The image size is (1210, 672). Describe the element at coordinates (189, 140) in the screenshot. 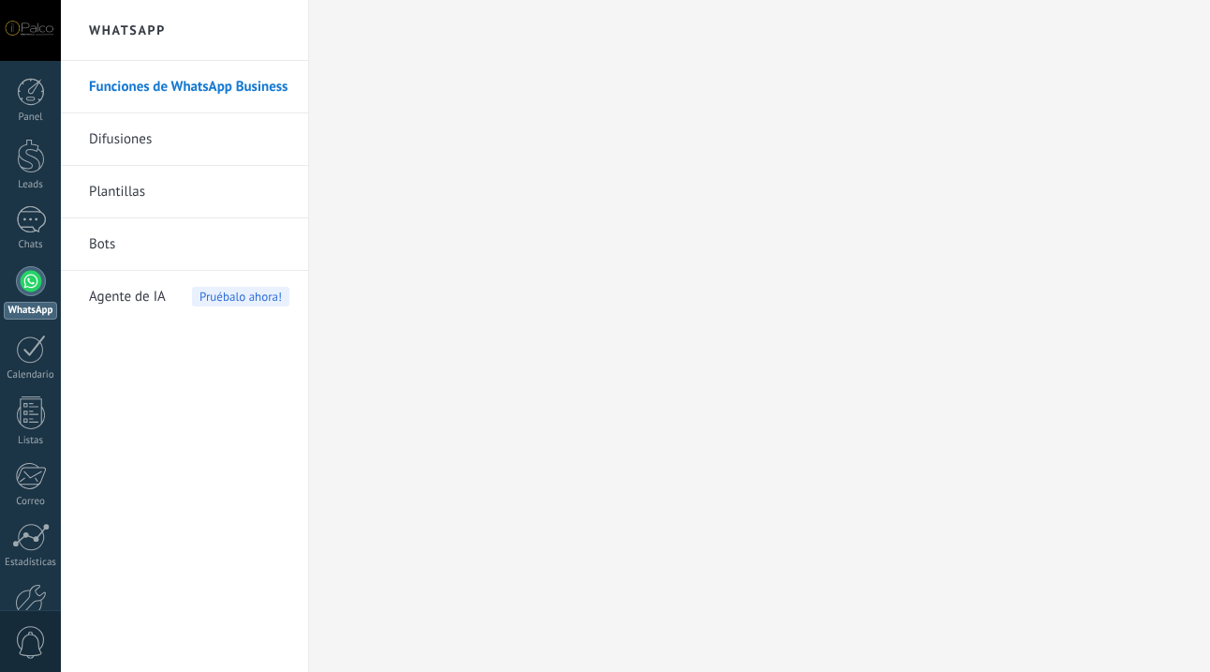

I see `a: Difusiones` at that location.